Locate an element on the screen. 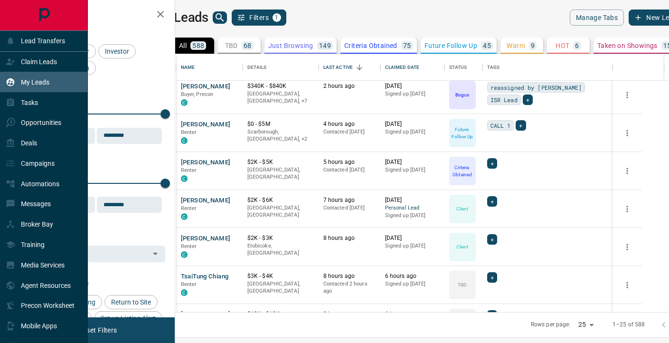  span: Return to Site is located at coordinates (131, 302).